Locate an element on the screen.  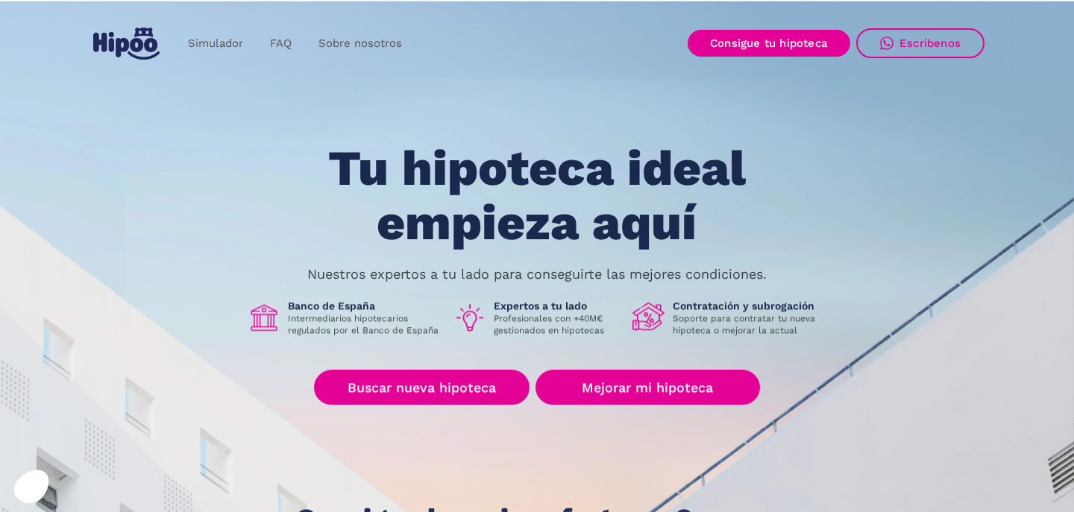
div: Escríbenos is located at coordinates (930, 43).